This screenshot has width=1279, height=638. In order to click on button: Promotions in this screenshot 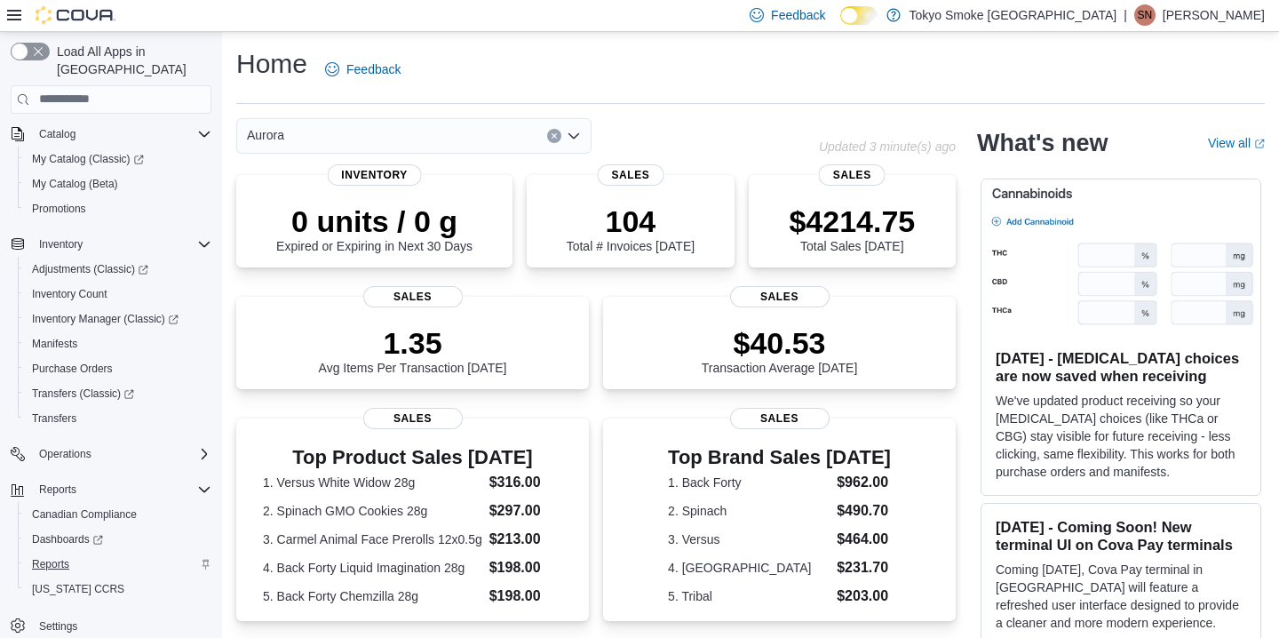, I will do `click(118, 209)`.